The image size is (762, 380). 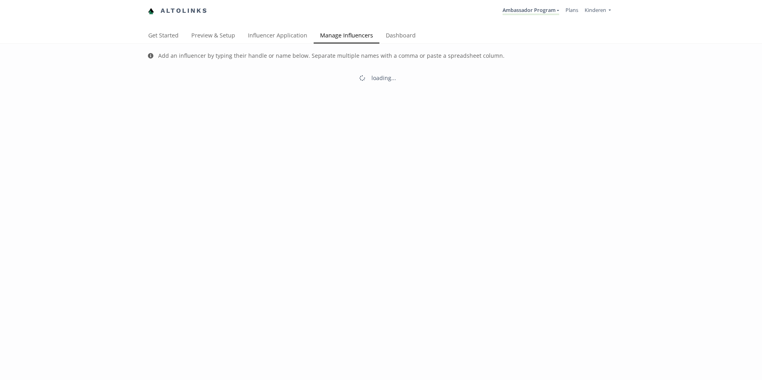 What do you see at coordinates (572, 10) in the screenshot?
I see `a: Plans` at bounding box center [572, 10].